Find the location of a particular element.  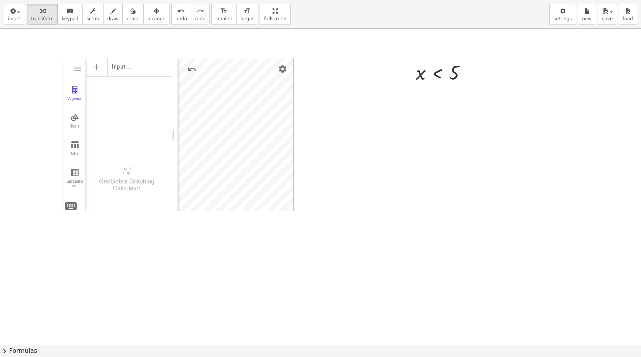

div: GeoGebra Graphing Calculator is located at coordinates (126, 185).